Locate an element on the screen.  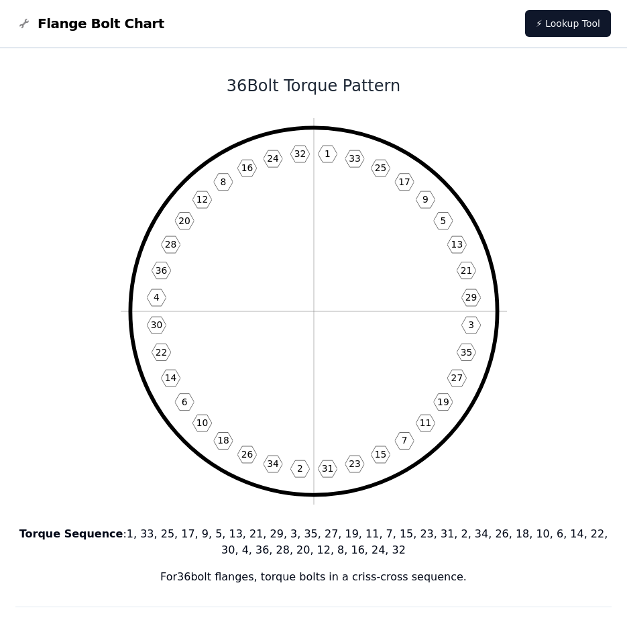
text: 35 is located at coordinates (466, 352).